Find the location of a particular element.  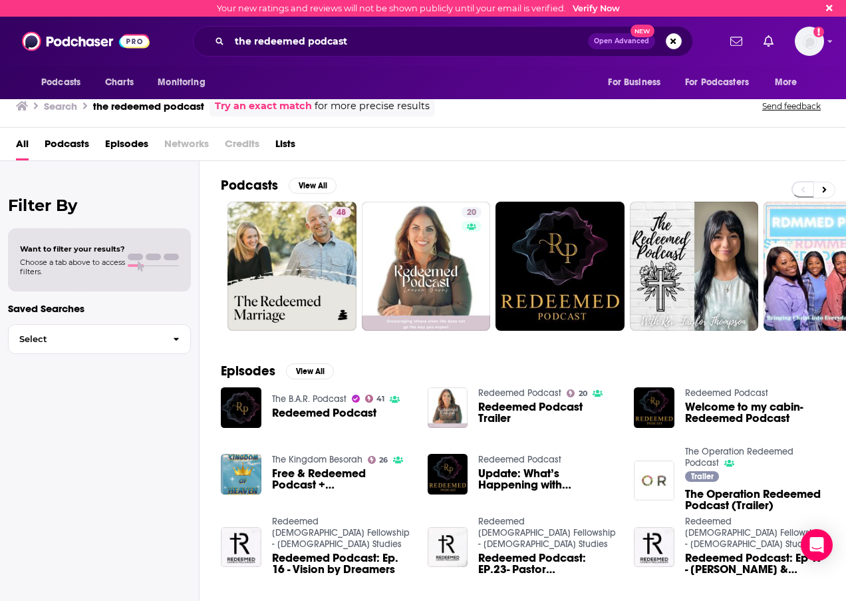

span: 41 is located at coordinates (380, 398).